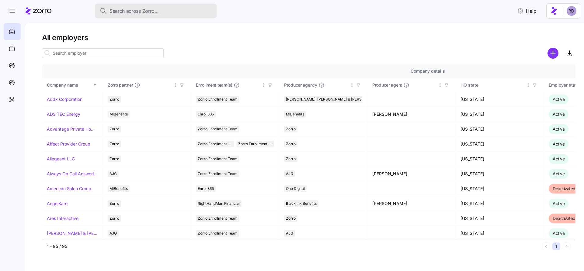 The height and width of the screenshot is (271, 584). What do you see at coordinates (72, 129) in the screenshot?
I see `a: Advantage Private Home Care` at bounding box center [72, 129].